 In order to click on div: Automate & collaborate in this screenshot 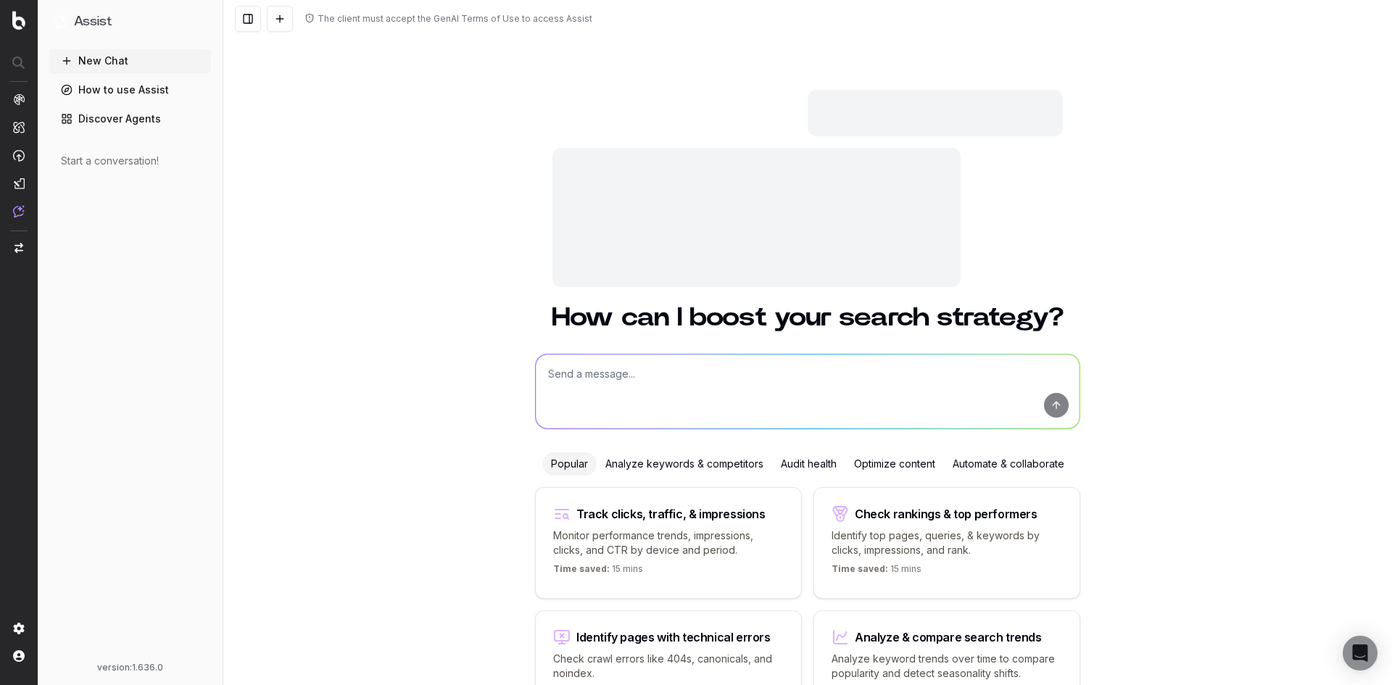, I will do `click(1009, 464)`.